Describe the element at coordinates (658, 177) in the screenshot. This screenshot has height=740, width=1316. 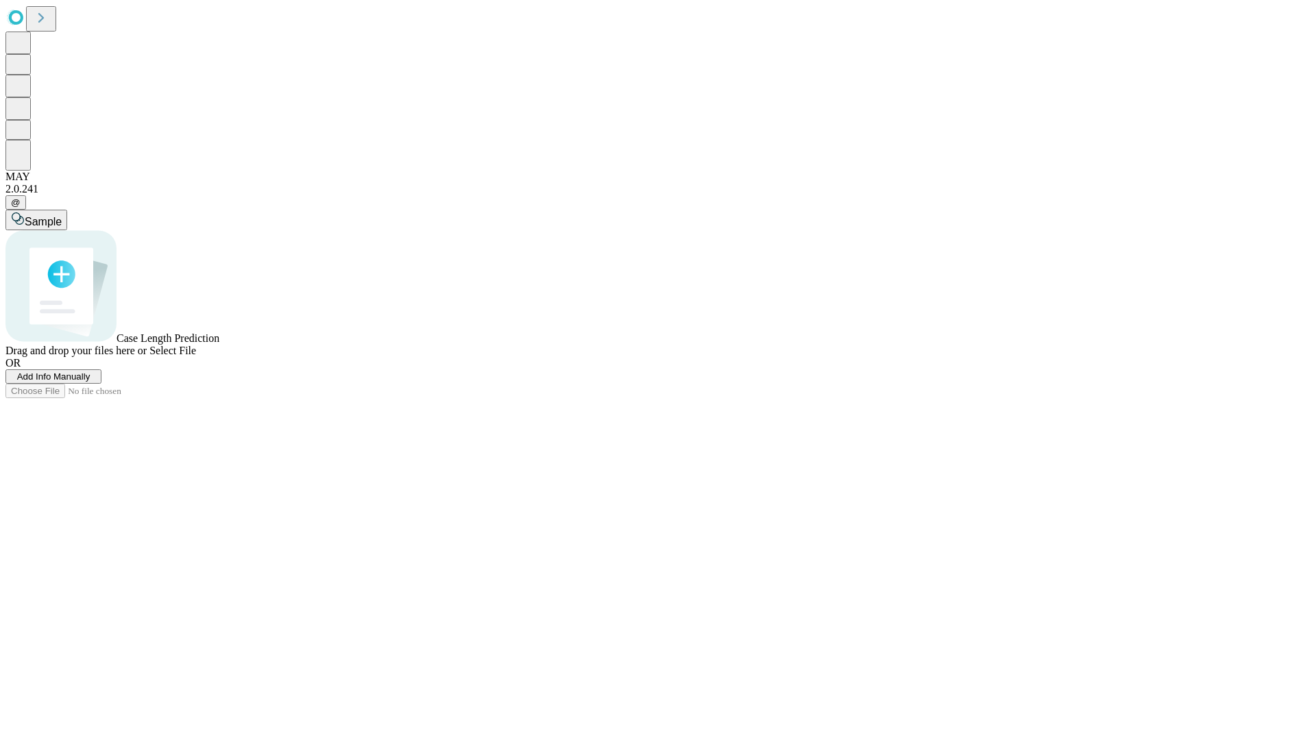
I see `div: MAY` at that location.